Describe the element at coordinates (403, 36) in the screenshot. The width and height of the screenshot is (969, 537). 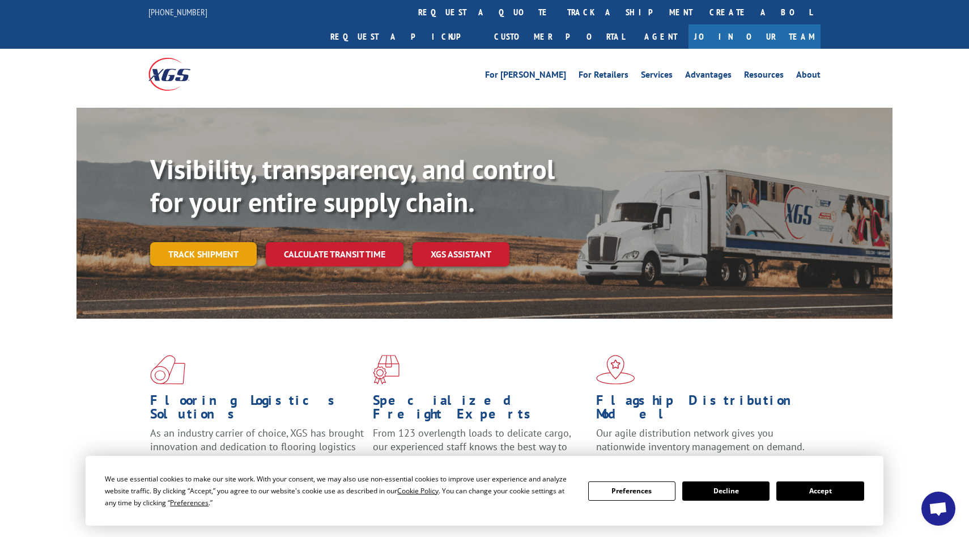
I see `a: Request a pickup` at that location.